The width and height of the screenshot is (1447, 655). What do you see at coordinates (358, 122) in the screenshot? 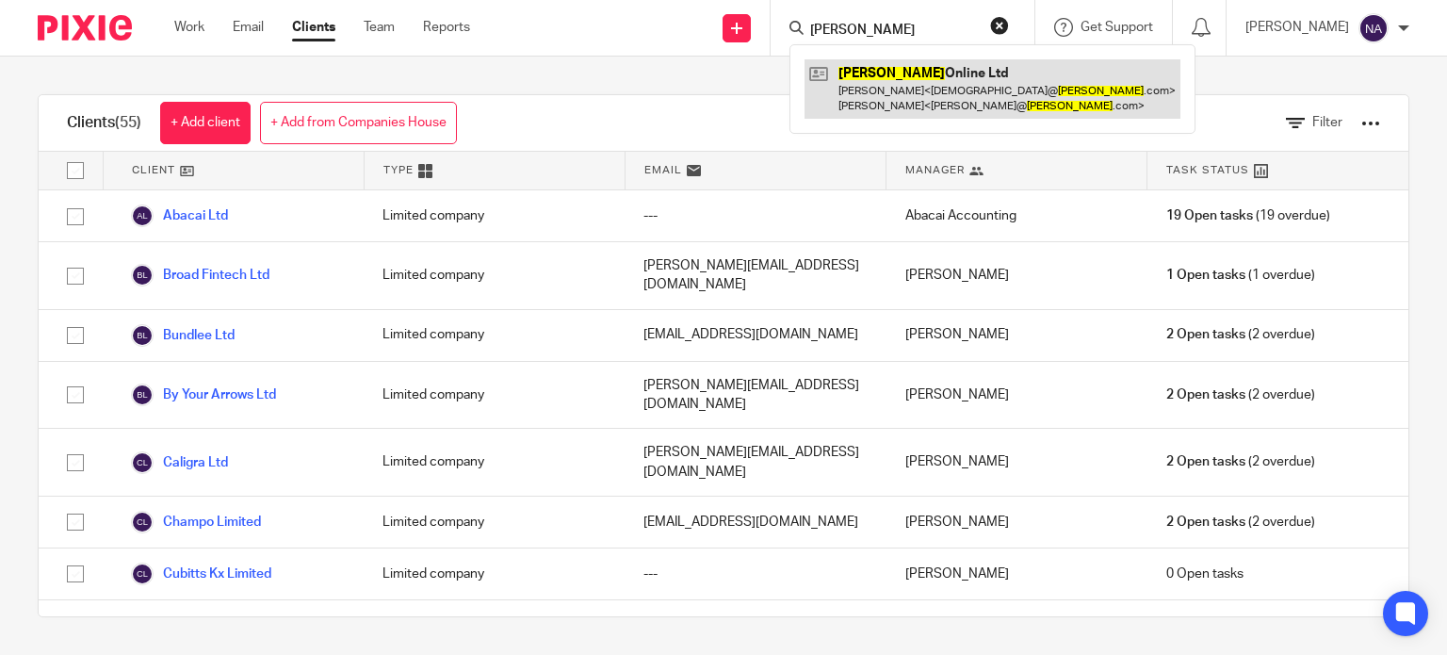
I see `a: + Add from Companies House` at bounding box center [358, 122].